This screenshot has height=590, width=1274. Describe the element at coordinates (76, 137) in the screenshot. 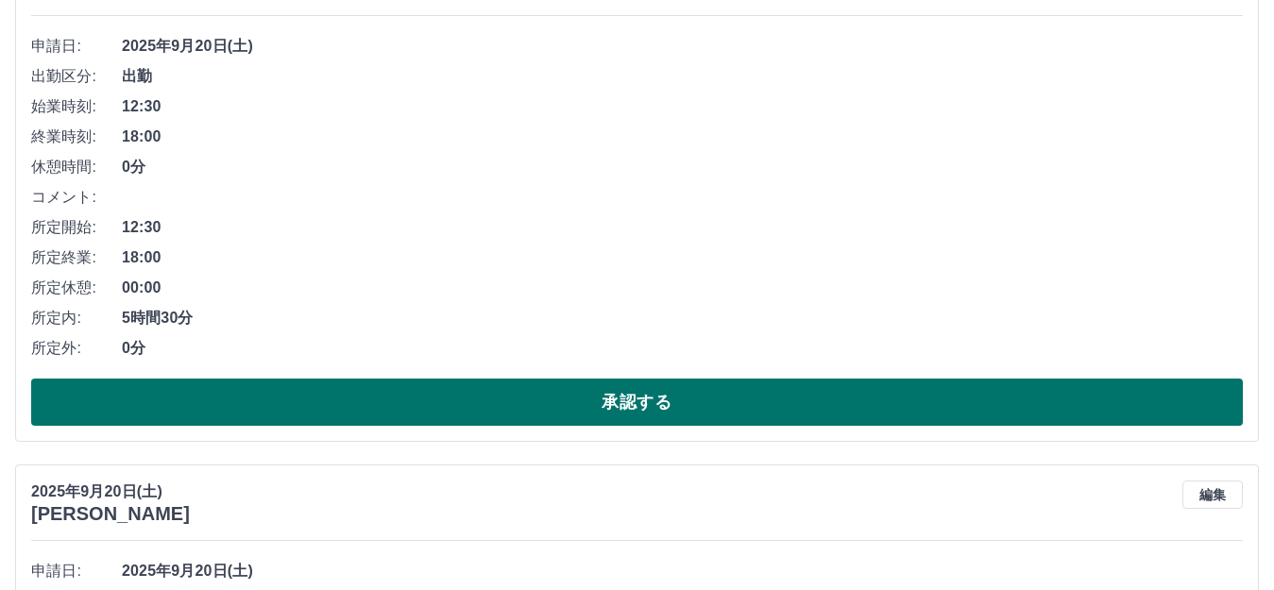

I see `span: 終業時刻:` at that location.